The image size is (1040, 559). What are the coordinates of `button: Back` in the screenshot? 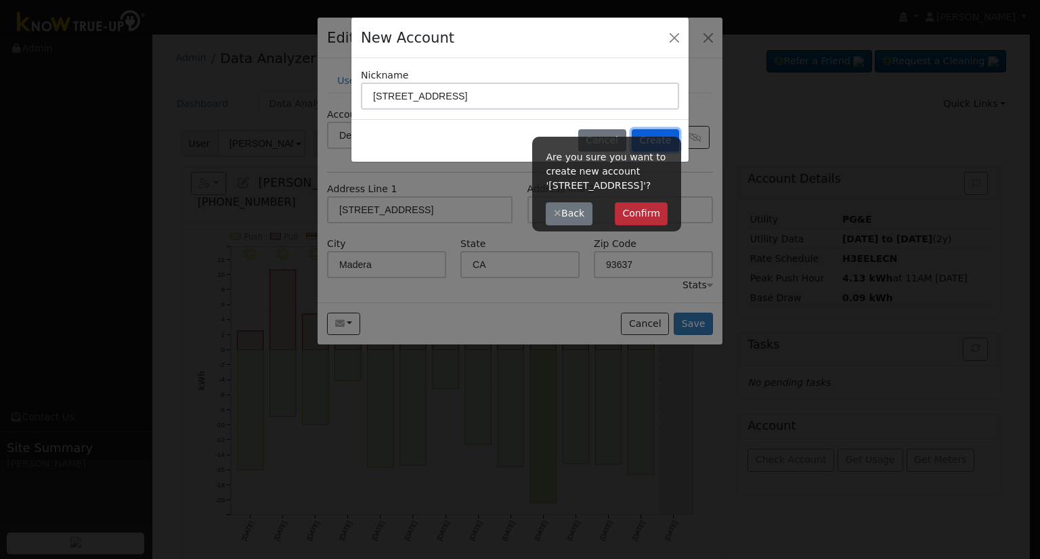 It's located at (569, 214).